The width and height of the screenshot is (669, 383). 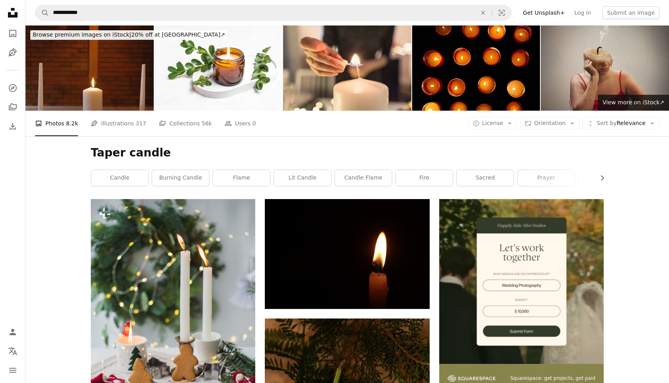 What do you see at coordinates (219, 68) in the screenshot?
I see `img: Burning soy wax candle and green leaves` at bounding box center [219, 68].